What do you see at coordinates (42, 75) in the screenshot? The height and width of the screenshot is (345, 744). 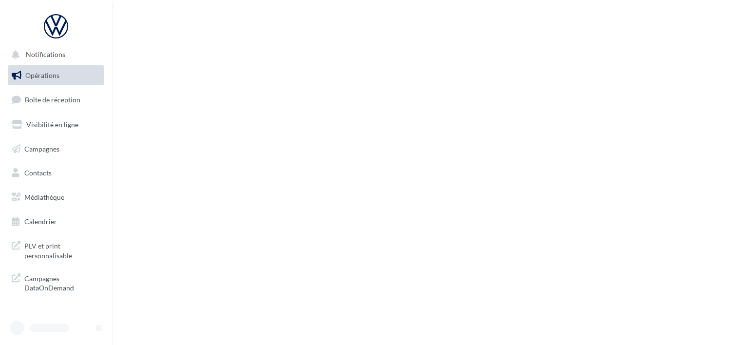 I see `span: Opérations` at bounding box center [42, 75].